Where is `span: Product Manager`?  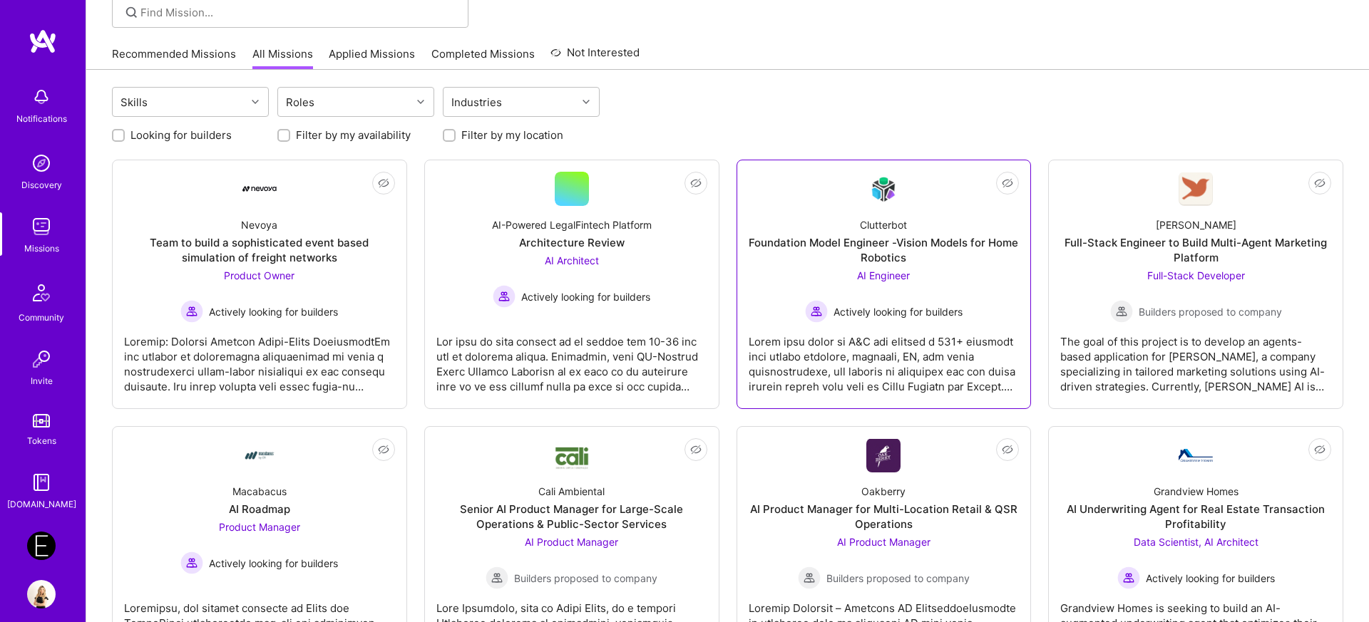
span: Product Manager is located at coordinates (259, 527).